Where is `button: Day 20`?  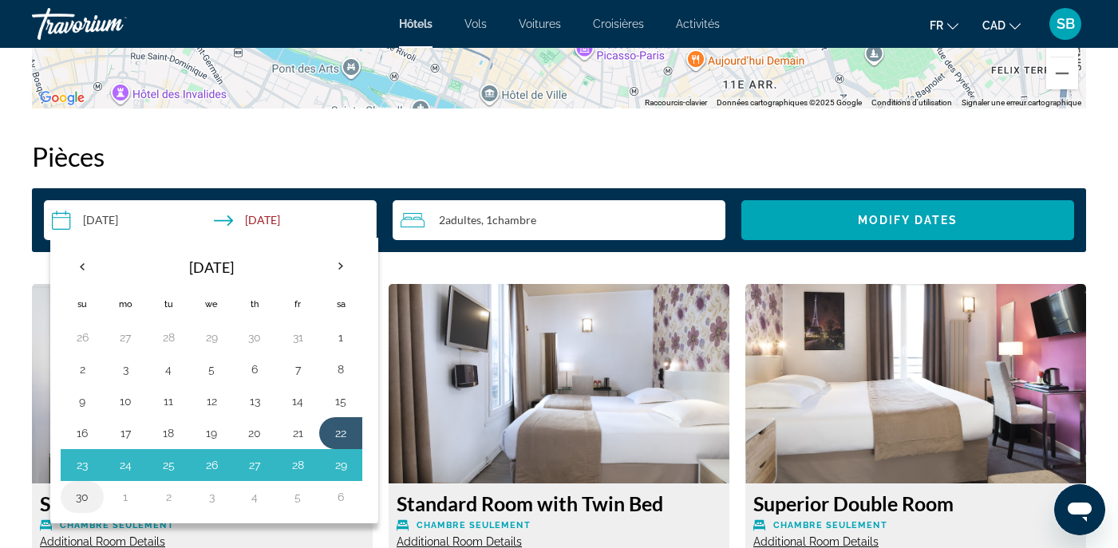 button: Day 20 is located at coordinates (255, 433).